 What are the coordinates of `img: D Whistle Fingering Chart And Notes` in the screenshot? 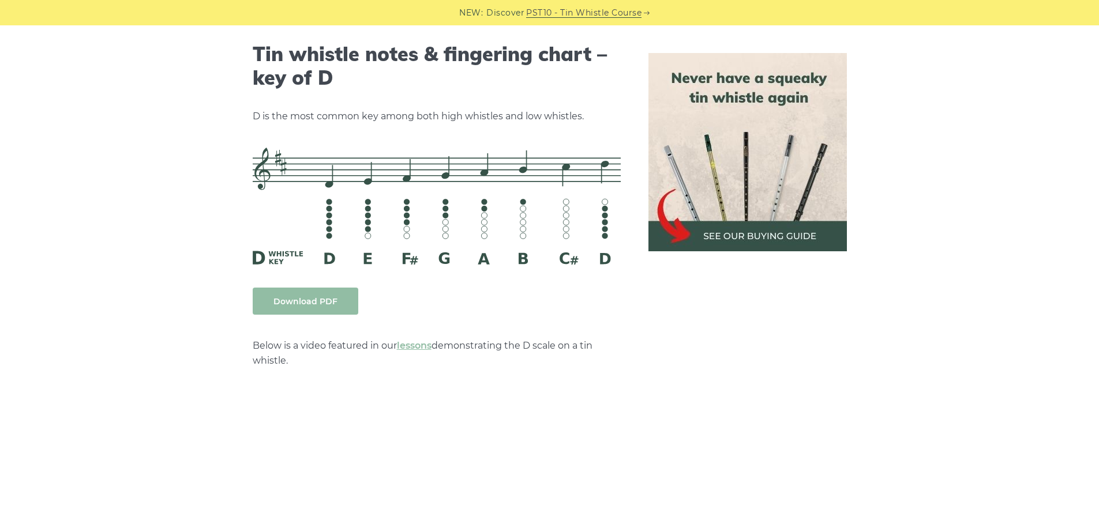 It's located at (437, 206).